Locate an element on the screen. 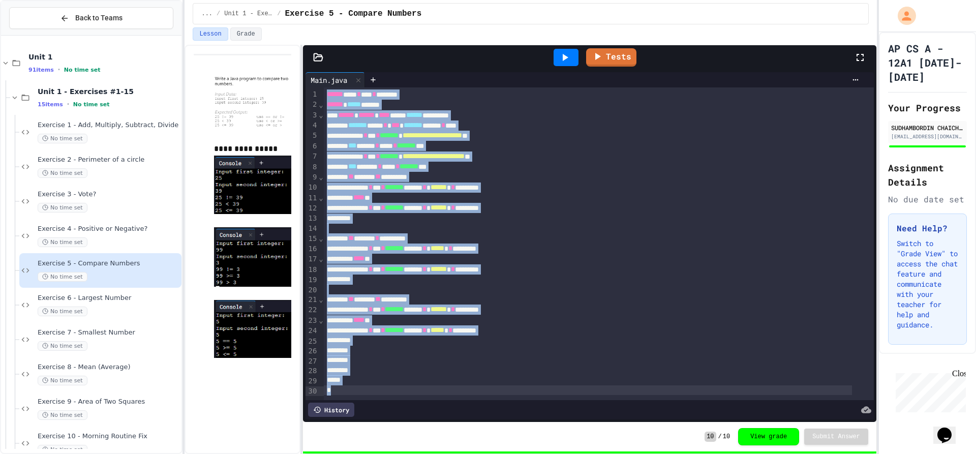  div: 13 is located at coordinates (312, 219).